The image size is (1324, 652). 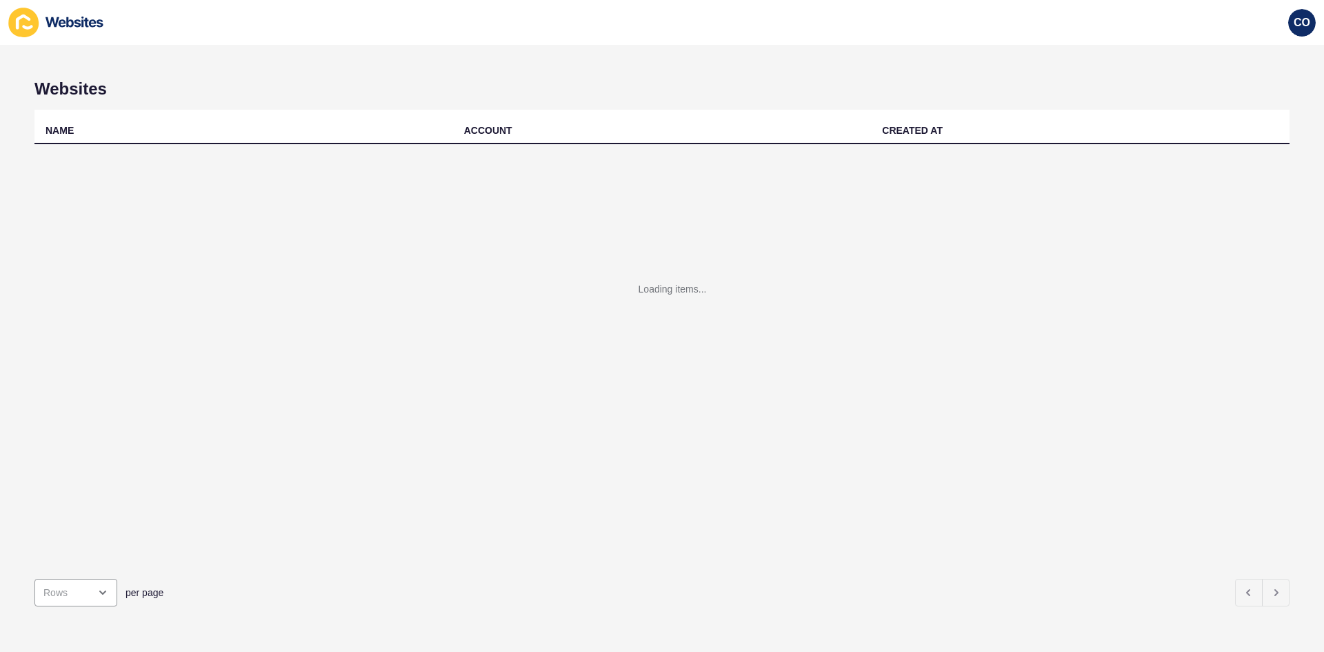 I want to click on div: NAME, so click(x=59, y=130).